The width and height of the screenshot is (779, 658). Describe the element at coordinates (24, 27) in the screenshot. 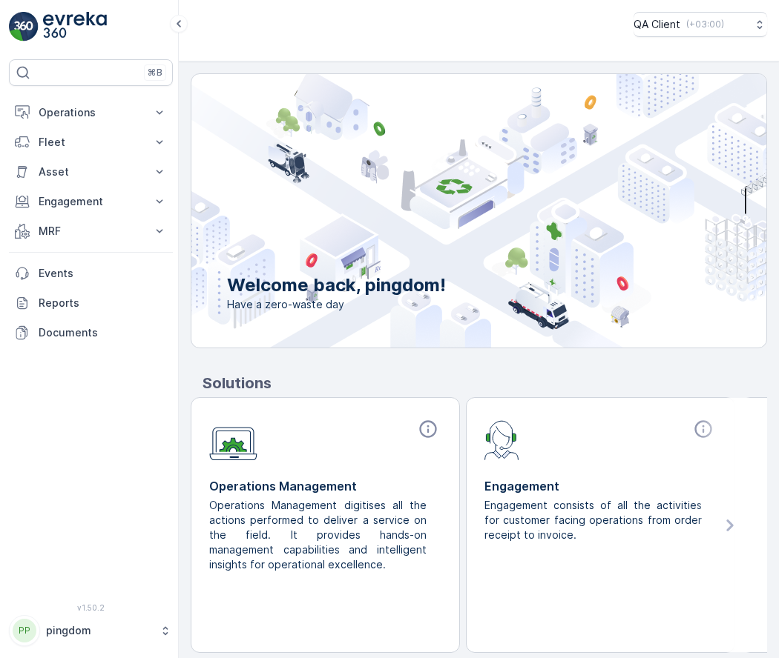

I see `img: logo` at that location.